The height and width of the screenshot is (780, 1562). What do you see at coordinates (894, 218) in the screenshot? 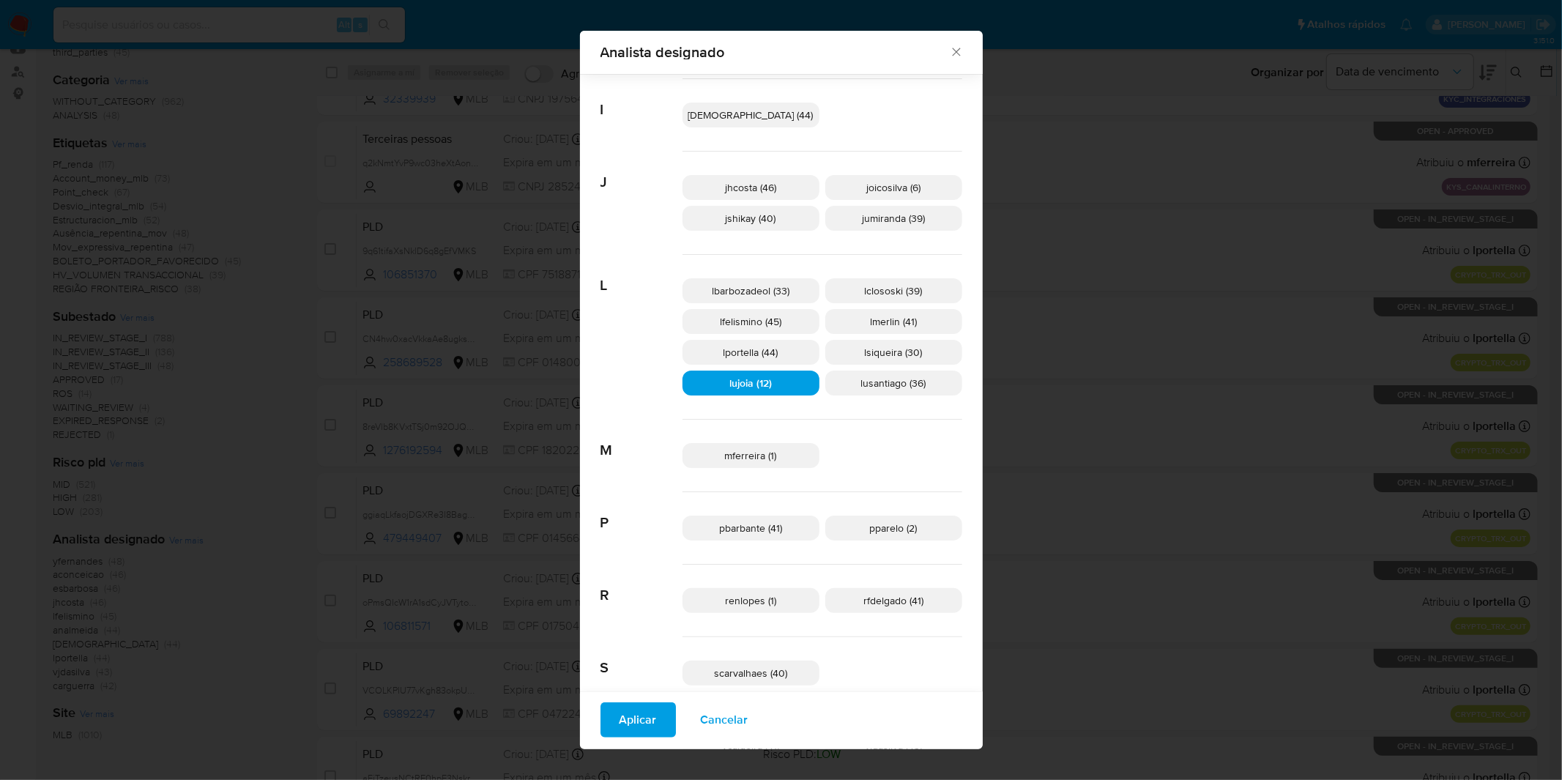
I see `span: jumiranda (39)` at bounding box center [894, 218].